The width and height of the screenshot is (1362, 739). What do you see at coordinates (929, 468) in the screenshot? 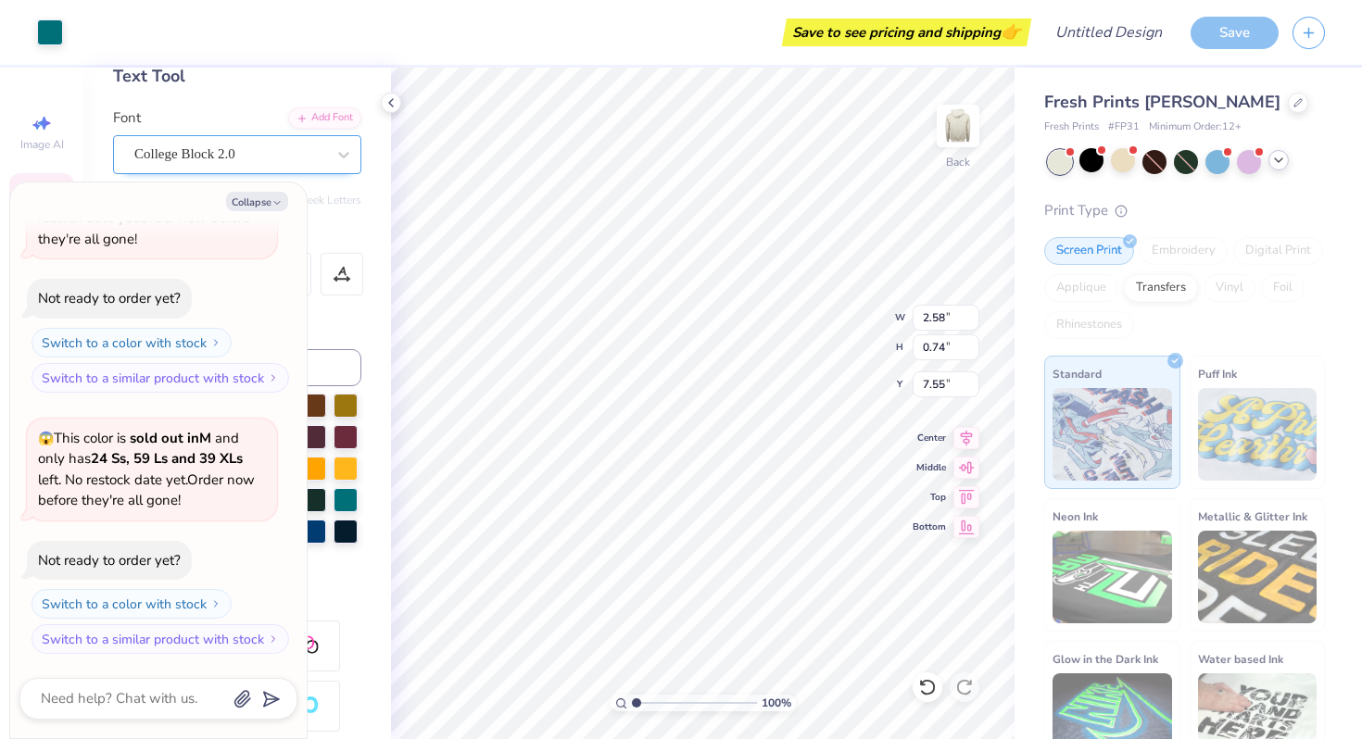
I see `span: Middle` at bounding box center [929, 468].